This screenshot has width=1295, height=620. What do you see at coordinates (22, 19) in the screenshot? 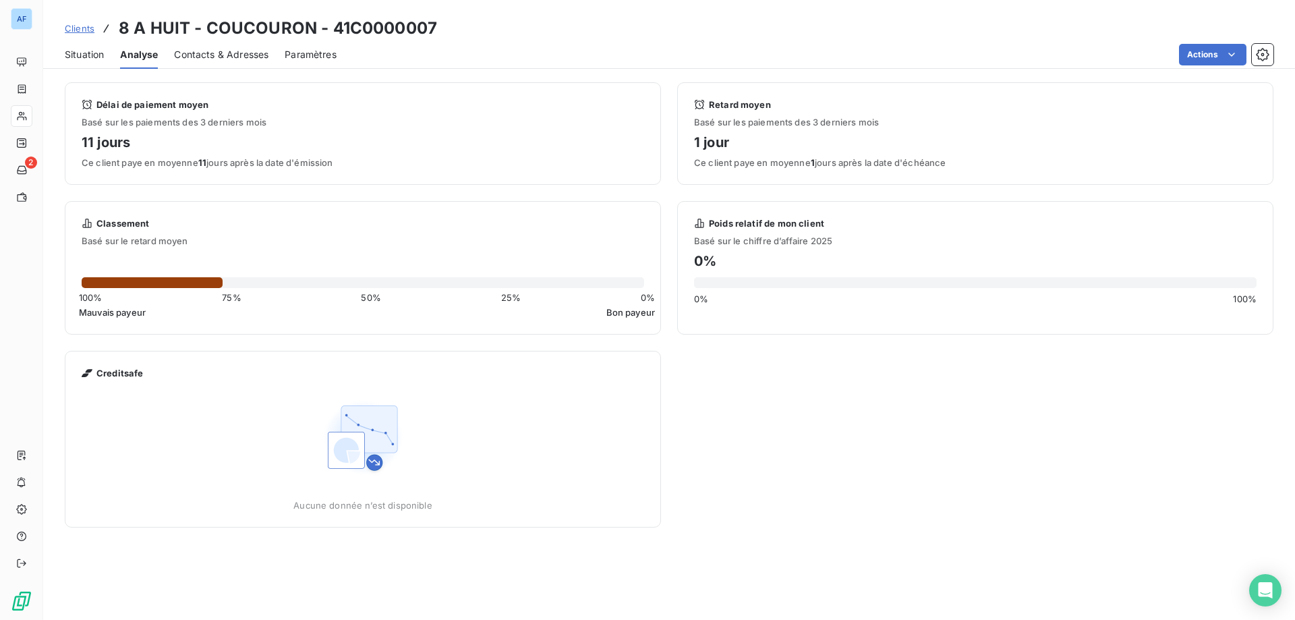
I see `div: AF` at bounding box center [22, 19].